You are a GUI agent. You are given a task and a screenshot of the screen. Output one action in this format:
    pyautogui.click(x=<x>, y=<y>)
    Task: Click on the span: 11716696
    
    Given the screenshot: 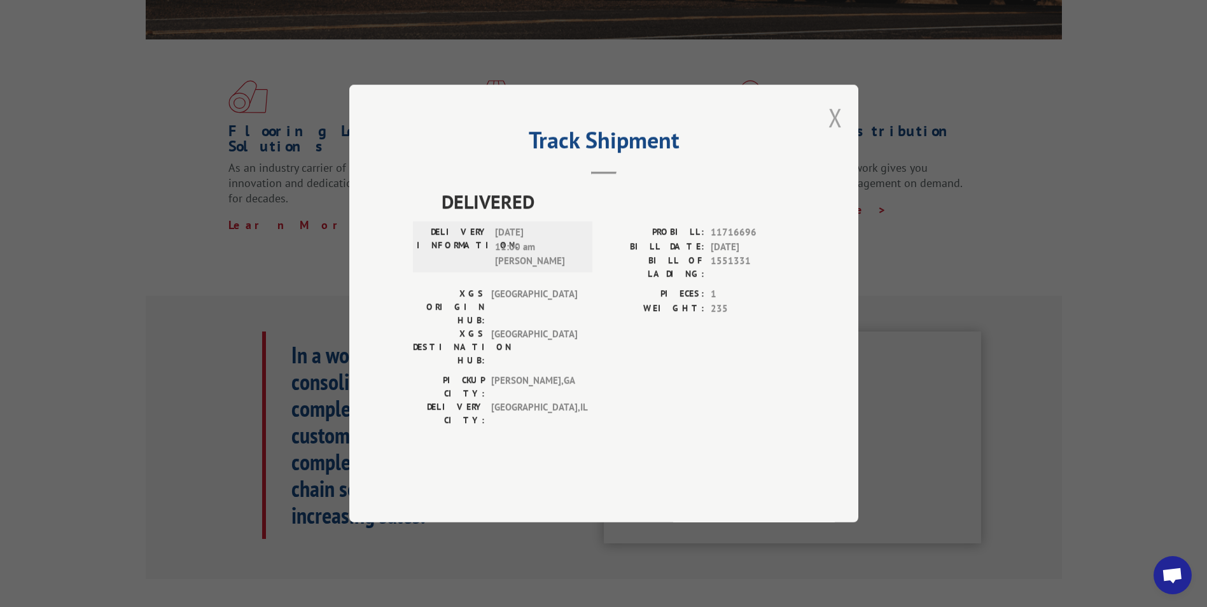 What is the action you would take?
    pyautogui.click(x=753, y=232)
    